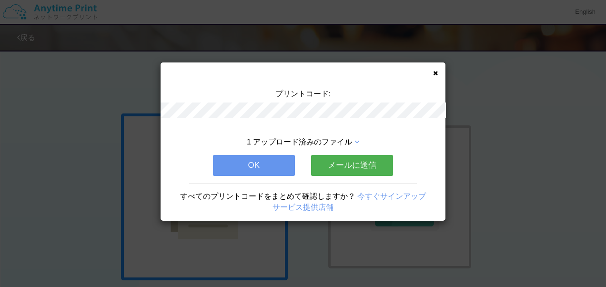 The image size is (606, 287). What do you see at coordinates (352, 165) in the screenshot?
I see `button: メールに送信` at bounding box center [352, 165].